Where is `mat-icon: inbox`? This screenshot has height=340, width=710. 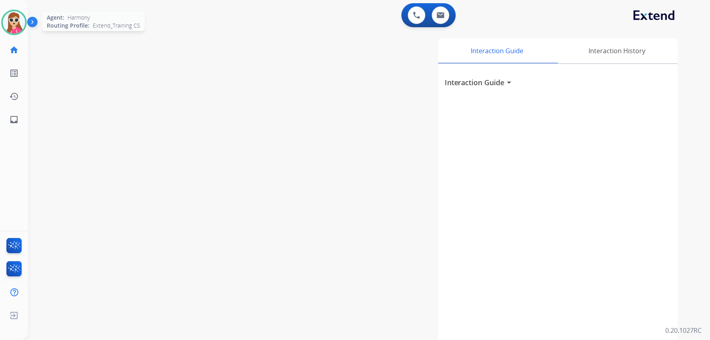
mat-icon: inbox is located at coordinates (14, 119).